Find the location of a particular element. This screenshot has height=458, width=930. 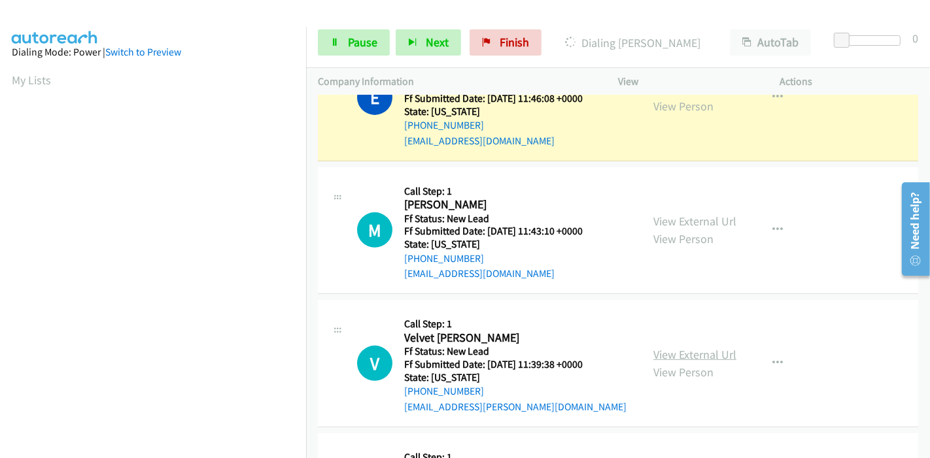

button: Next is located at coordinates (428, 42).